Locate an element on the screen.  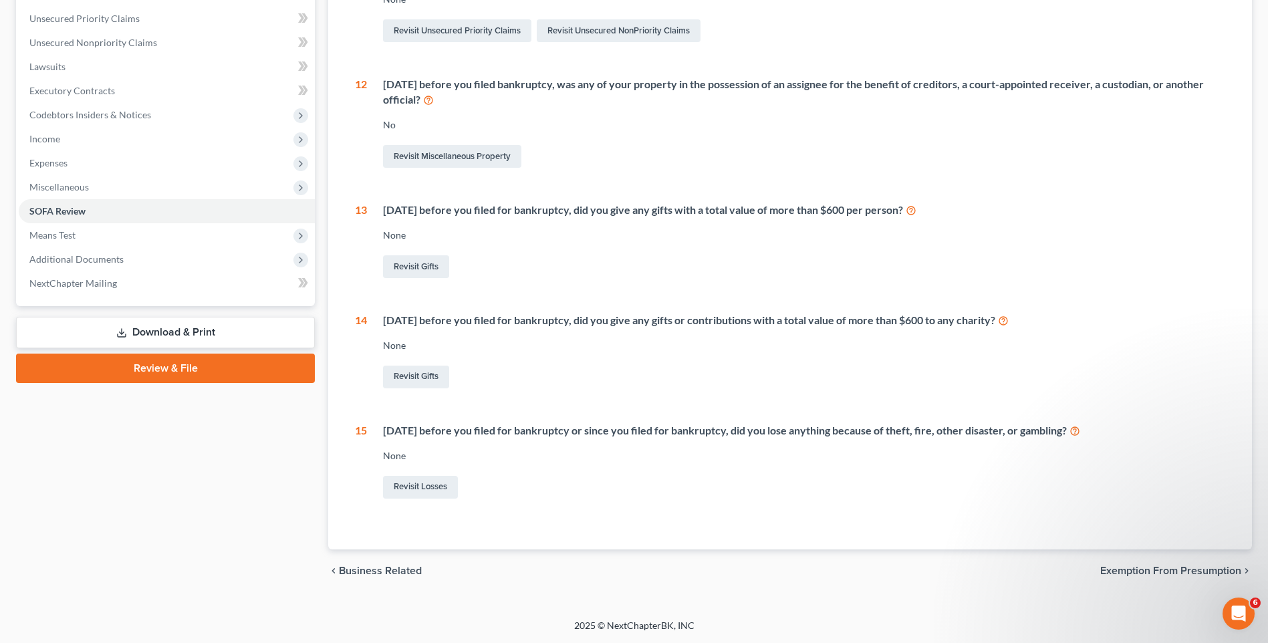
span: Income is located at coordinates (45, 138).